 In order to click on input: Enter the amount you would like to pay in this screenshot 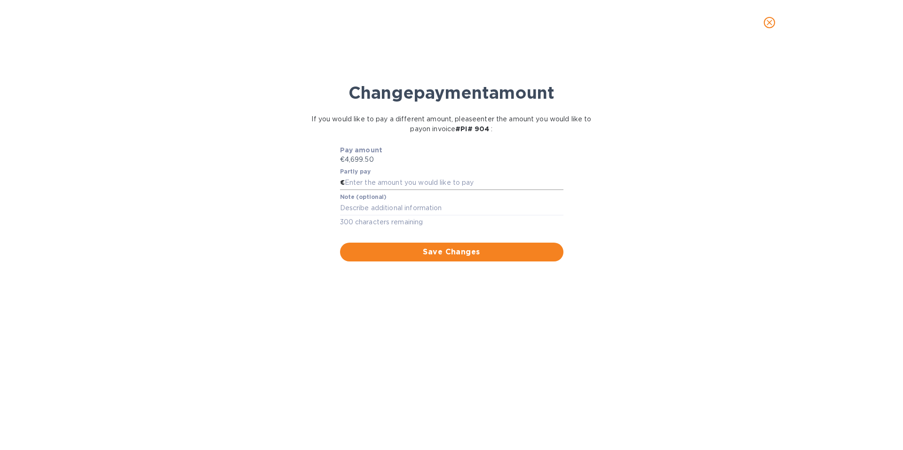, I will do `click(454, 183)`.